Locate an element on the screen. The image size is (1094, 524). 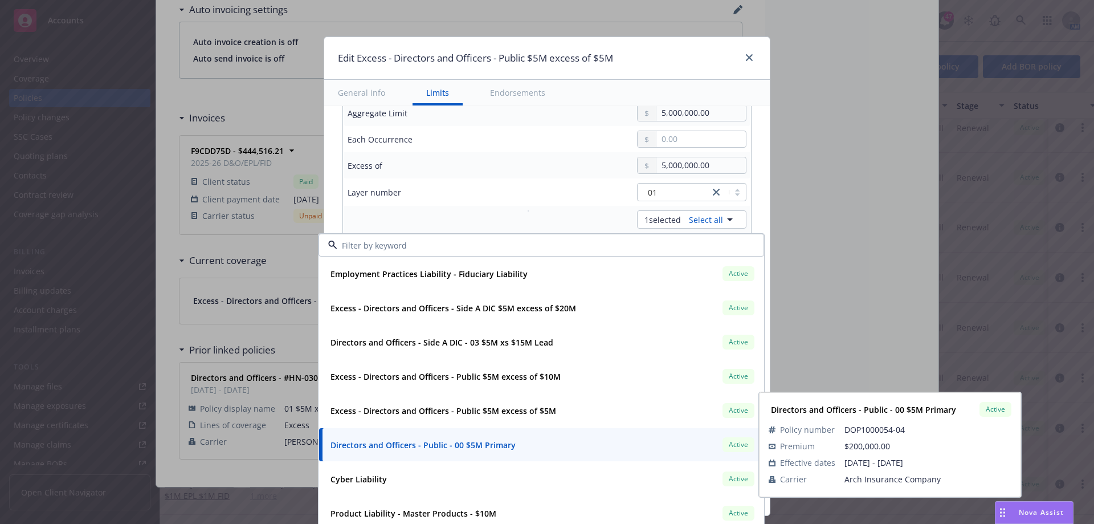
strong: Cyber Liability is located at coordinates (358, 479).